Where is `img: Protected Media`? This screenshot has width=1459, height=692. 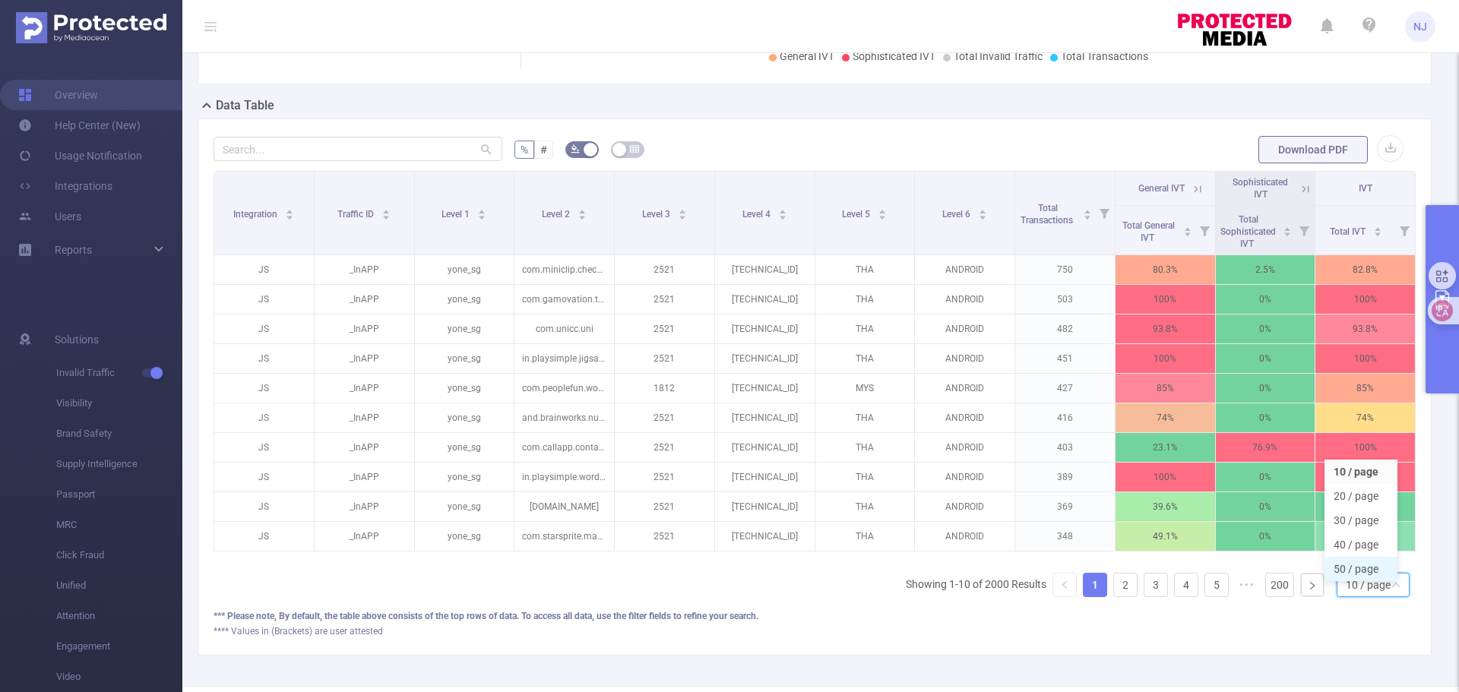
img: Protected Media is located at coordinates (91, 27).